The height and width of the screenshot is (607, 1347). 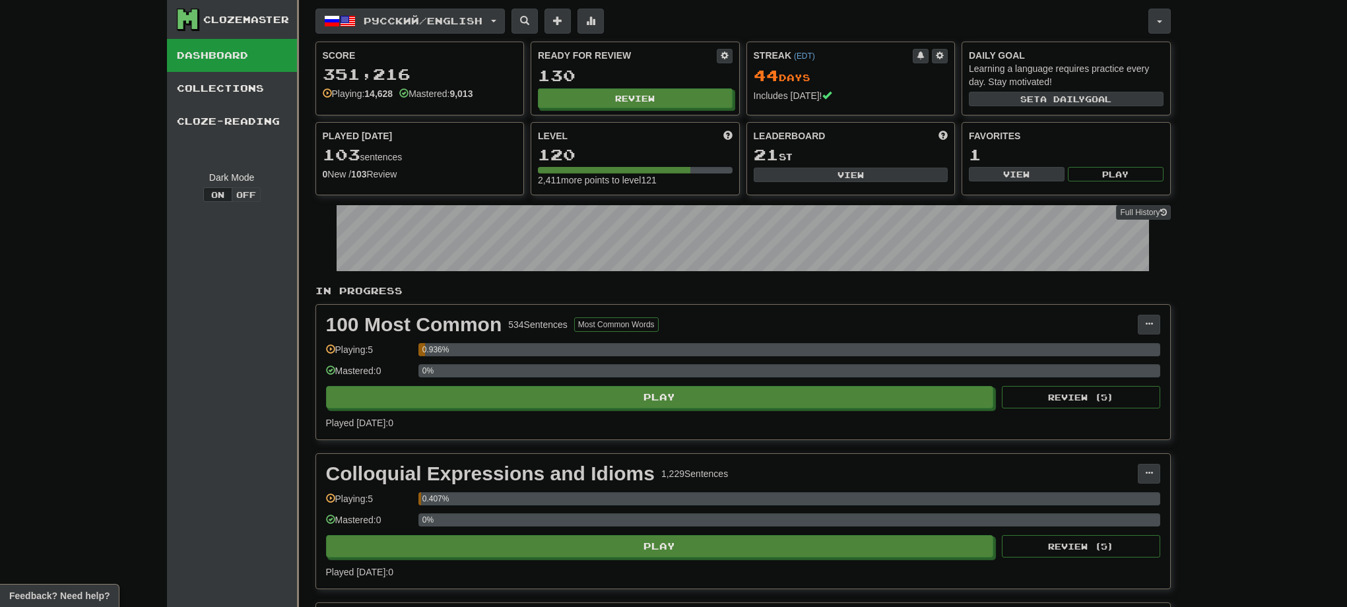 I want to click on strong: 9,013, so click(x=461, y=94).